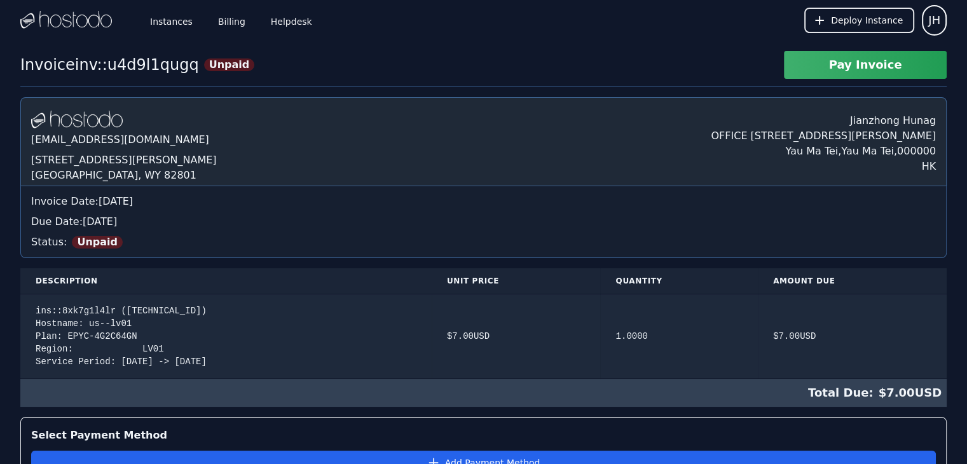  I want to click on div: 1.0000, so click(679, 336).